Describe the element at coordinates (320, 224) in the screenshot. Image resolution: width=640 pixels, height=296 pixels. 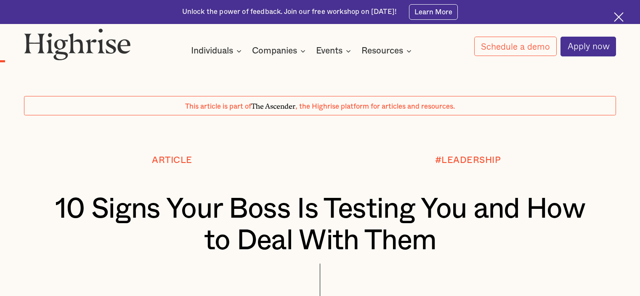
I see `h1: 10 Signs Your Boss Is Testing You and How to Deal With Them` at that location.